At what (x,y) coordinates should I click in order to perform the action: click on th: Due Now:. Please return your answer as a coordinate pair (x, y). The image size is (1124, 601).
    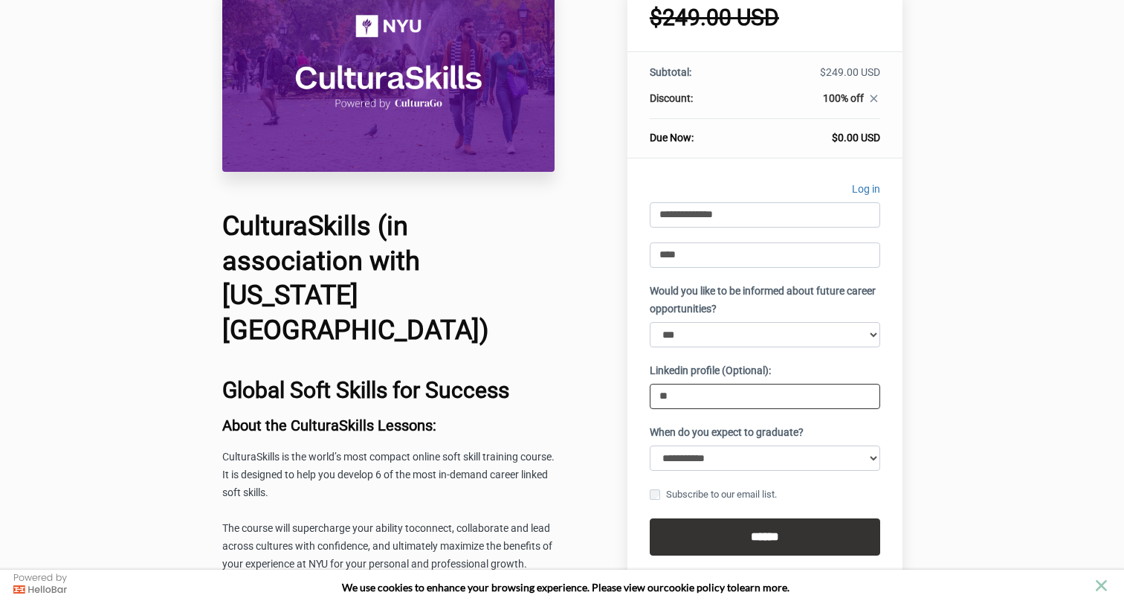
    Looking at the image, I should click on (698, 132).